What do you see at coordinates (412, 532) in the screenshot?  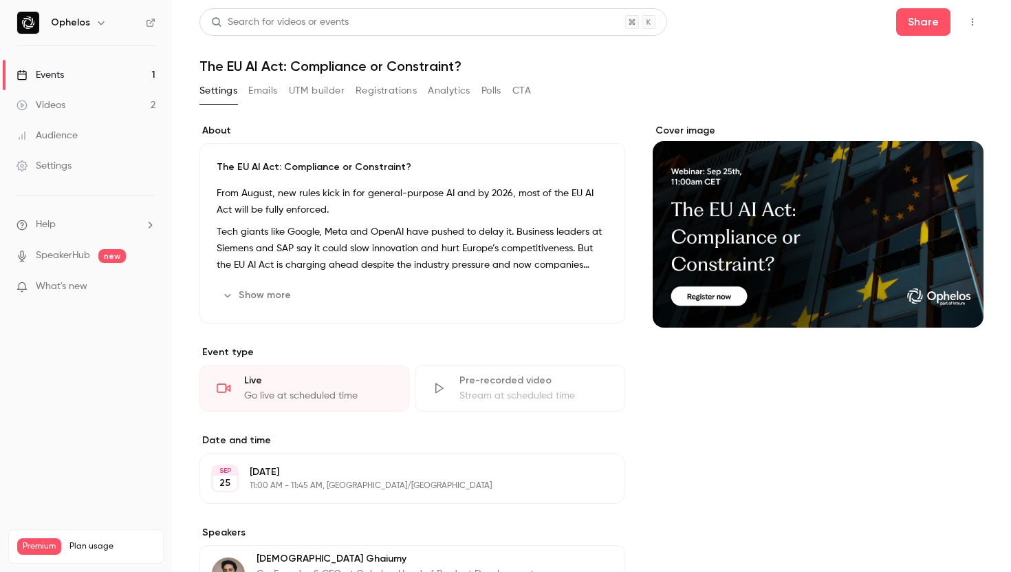 I see `label: Speakers` at bounding box center [412, 532].